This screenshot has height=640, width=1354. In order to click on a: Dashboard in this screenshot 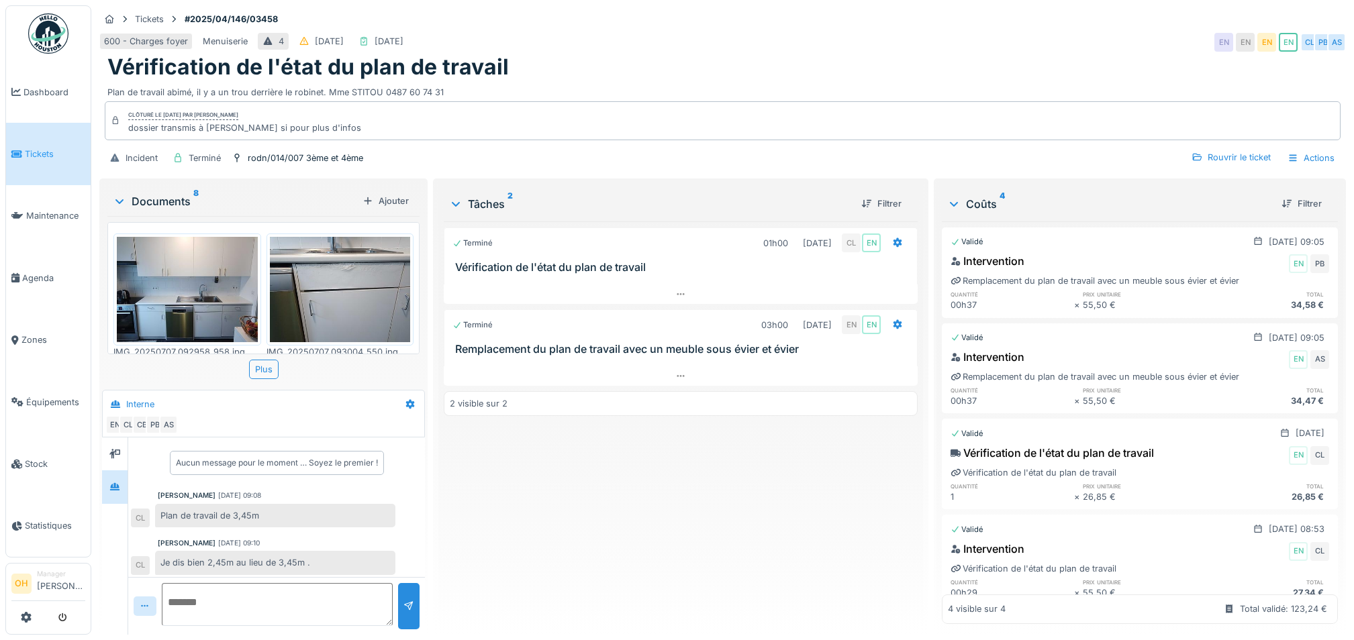, I will do `click(48, 92)`.